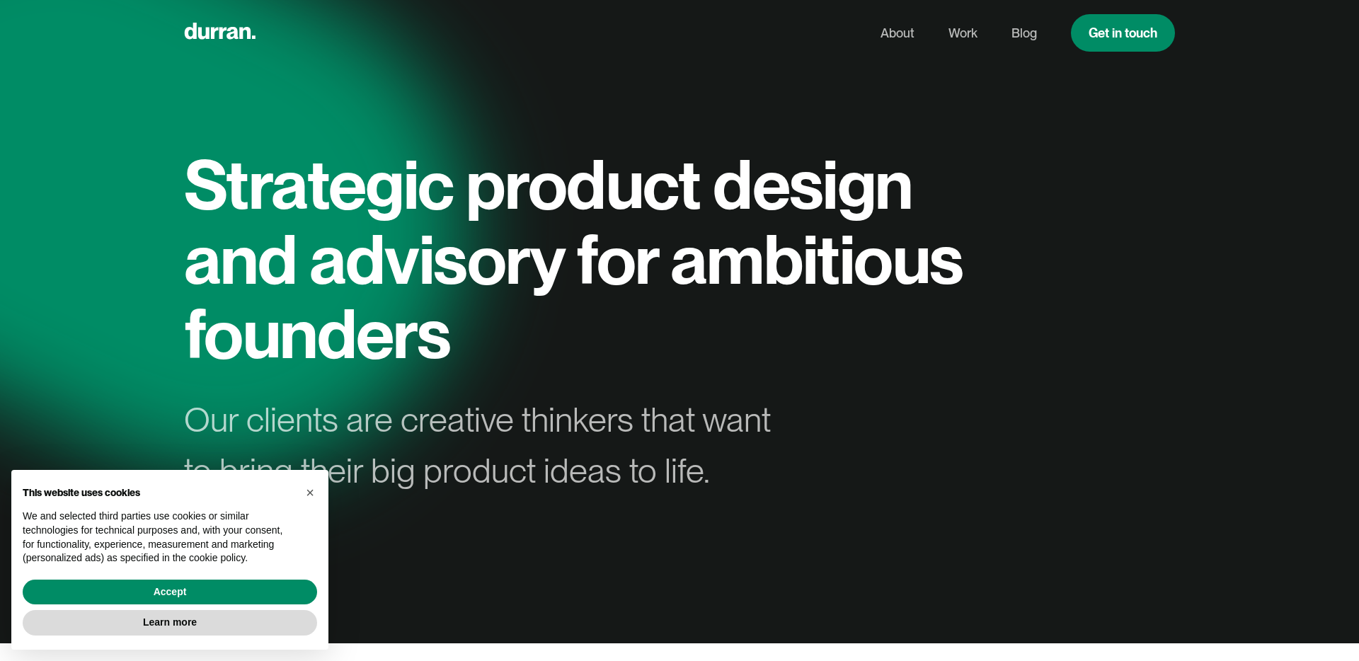  What do you see at coordinates (490, 445) in the screenshot?
I see `div: Our clients are creative thinkers that want to bring their big product ideas to life.` at bounding box center [490, 445].